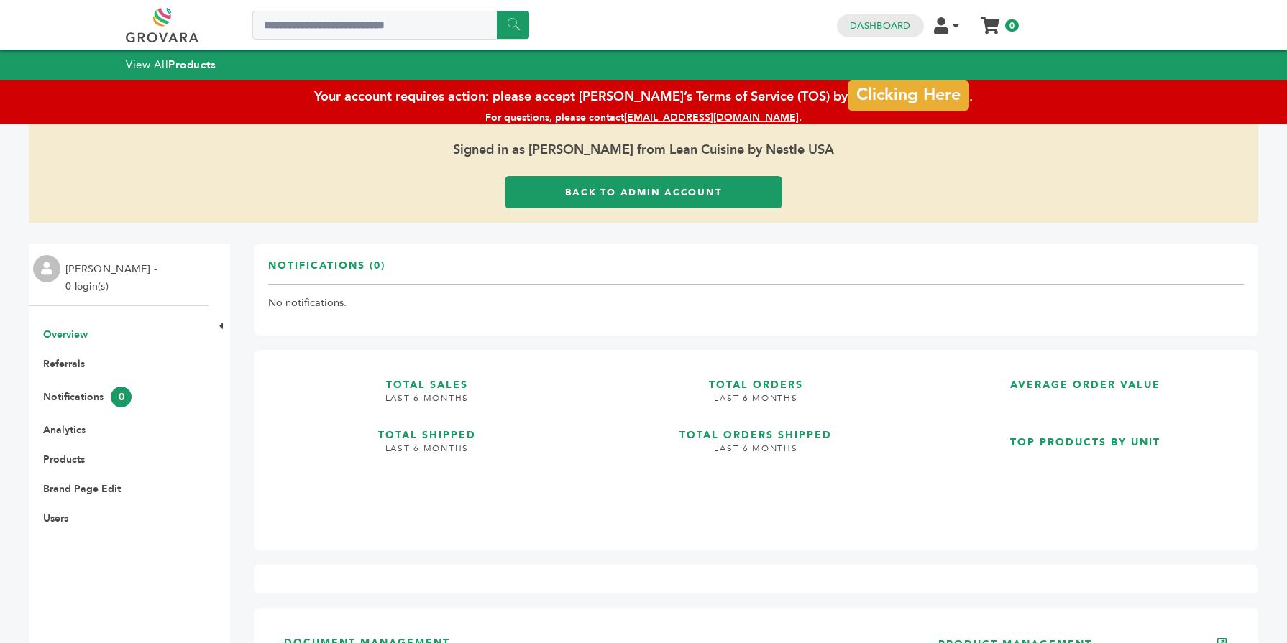  I want to click on a: Referrals, so click(64, 364).